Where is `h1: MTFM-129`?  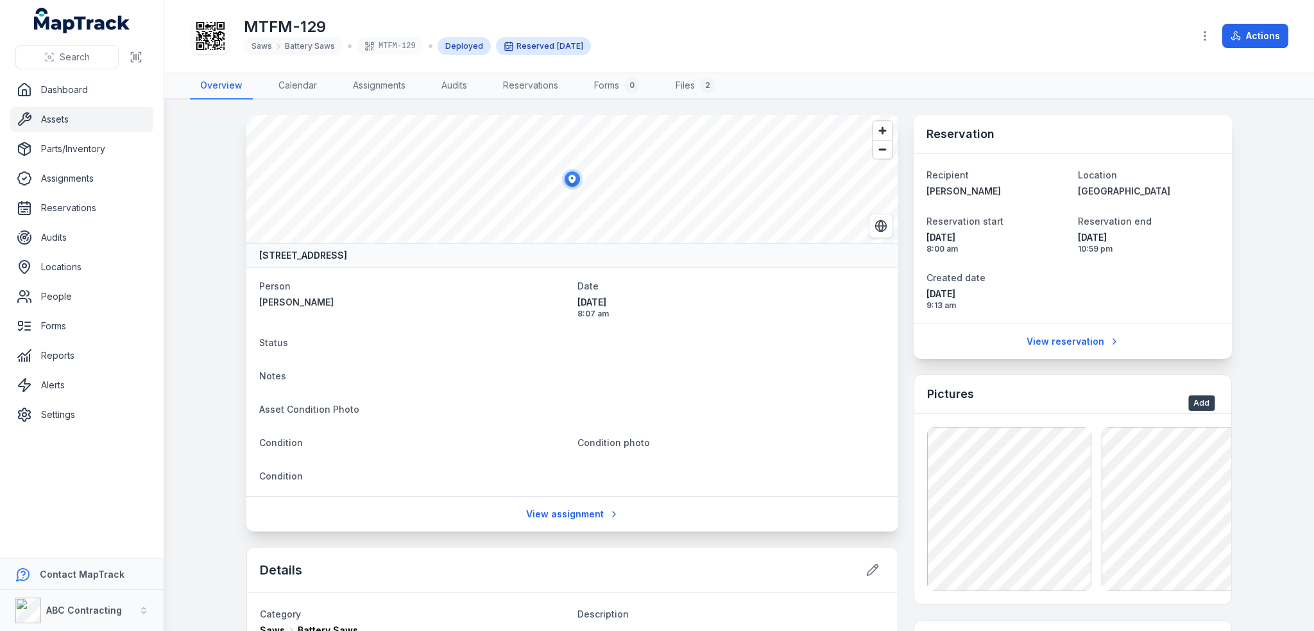
h1: MTFM-129 is located at coordinates (417, 27).